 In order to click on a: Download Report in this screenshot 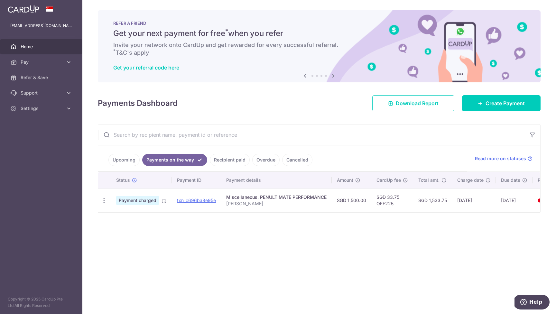, I will do `click(413, 103)`.